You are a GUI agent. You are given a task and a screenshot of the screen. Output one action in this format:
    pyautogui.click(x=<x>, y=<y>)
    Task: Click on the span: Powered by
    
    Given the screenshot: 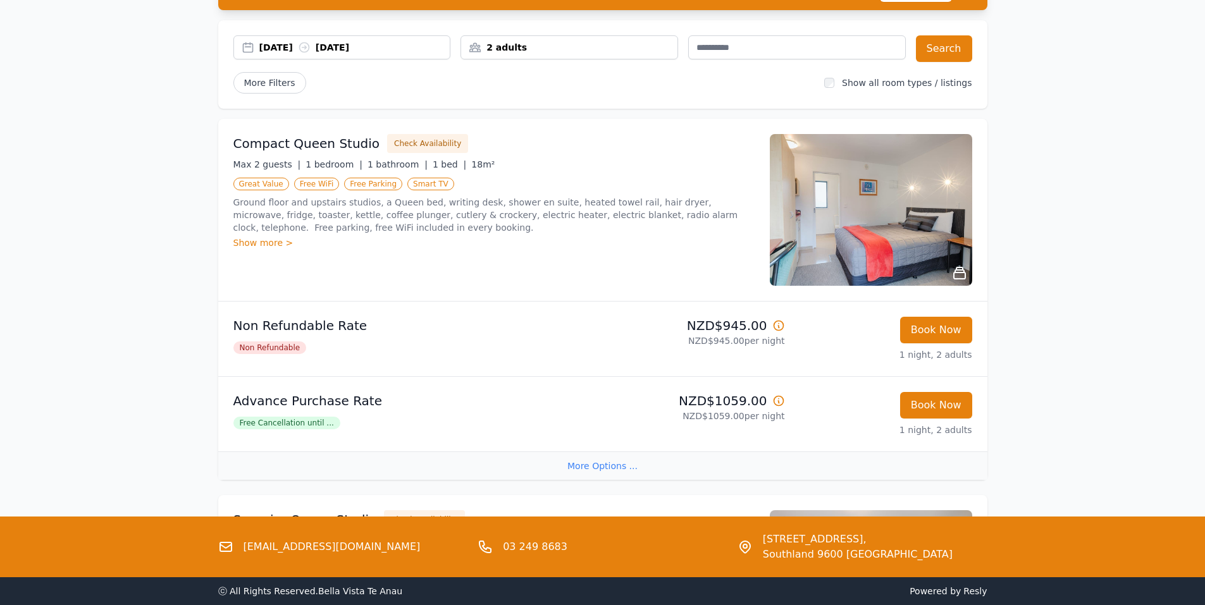 What is the action you would take?
    pyautogui.click(x=798, y=591)
    